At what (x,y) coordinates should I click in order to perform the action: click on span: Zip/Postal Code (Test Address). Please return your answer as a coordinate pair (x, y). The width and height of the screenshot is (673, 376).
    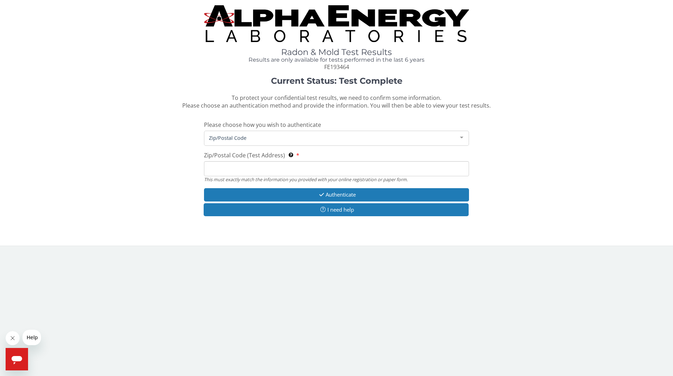
    Looking at the image, I should click on (244, 155).